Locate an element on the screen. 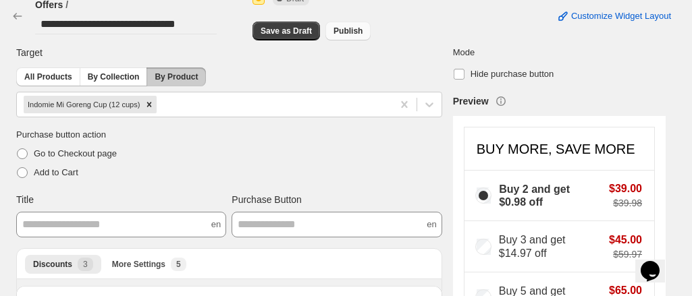 The width and height of the screenshot is (692, 296). span: More Settings is located at coordinates (138, 265).